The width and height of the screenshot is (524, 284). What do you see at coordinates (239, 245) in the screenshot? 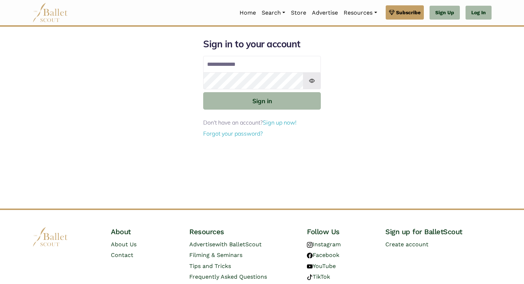
I see `span: with BalletScout` at bounding box center [239, 245].